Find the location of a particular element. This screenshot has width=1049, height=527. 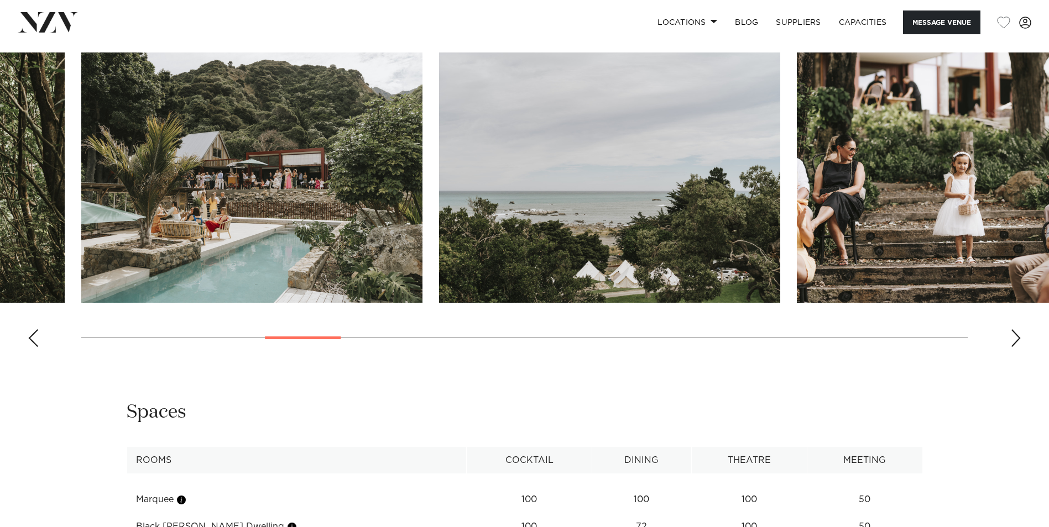

img: nzv-logo.png is located at coordinates (48, 22).